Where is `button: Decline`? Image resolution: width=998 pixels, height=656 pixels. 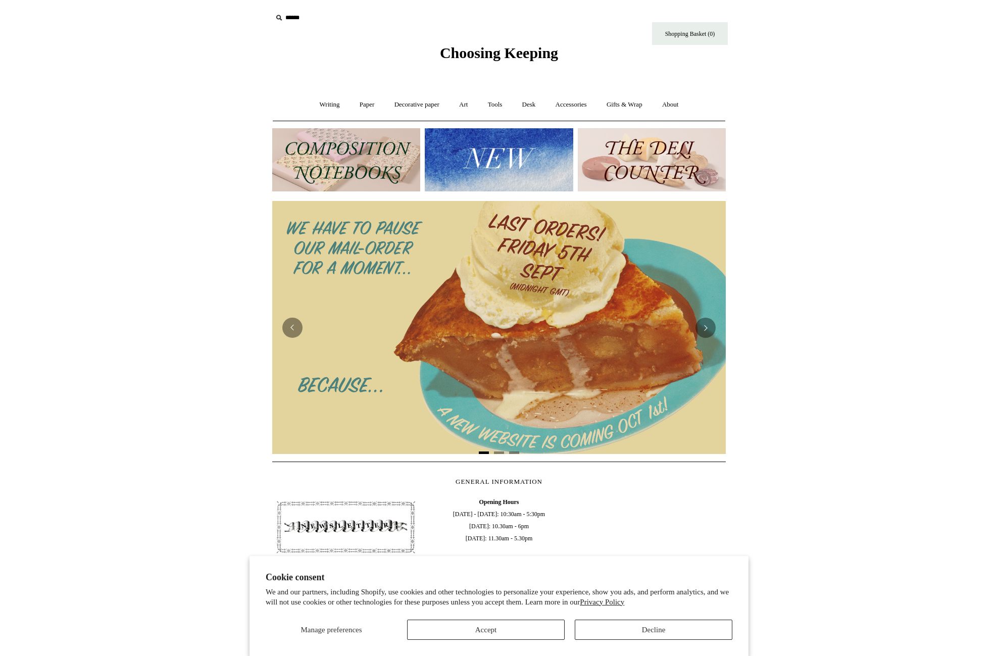 button: Decline is located at coordinates (653, 630).